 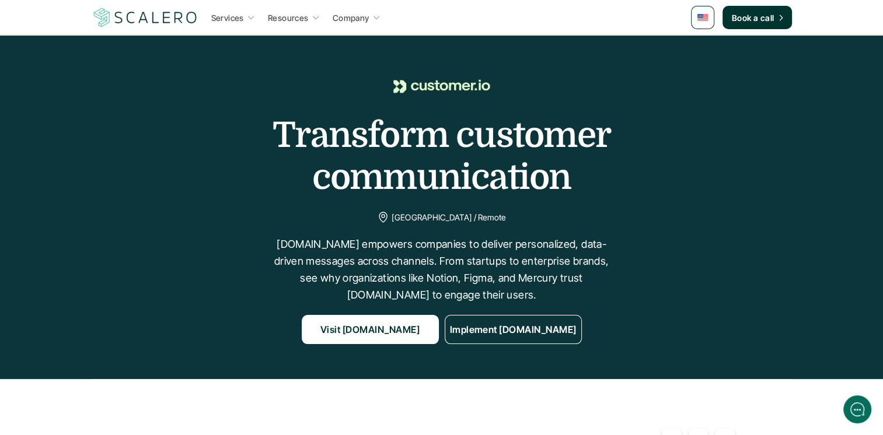 I want to click on span: We run on Gist, so click(x=123, y=364).